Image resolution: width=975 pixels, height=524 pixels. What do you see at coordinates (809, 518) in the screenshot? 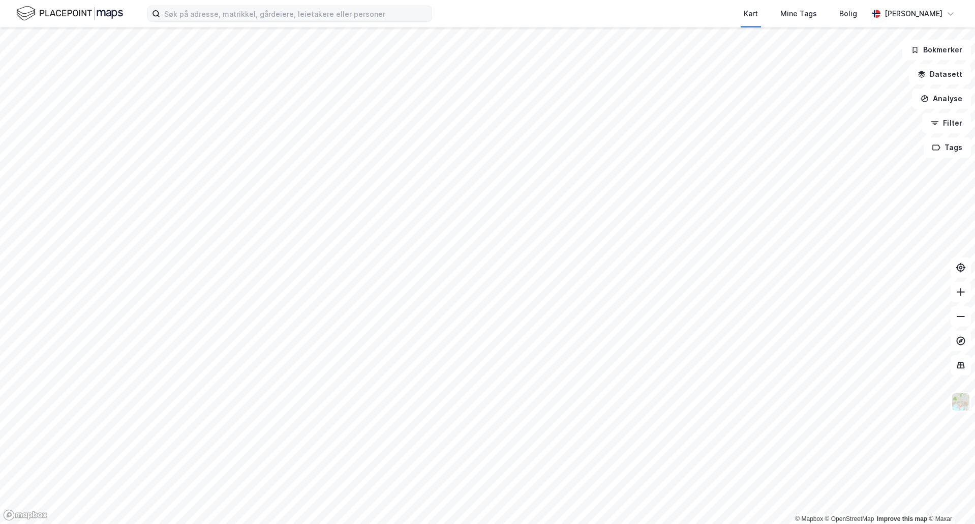
I see `a: Mapbox` at bounding box center [809, 518].